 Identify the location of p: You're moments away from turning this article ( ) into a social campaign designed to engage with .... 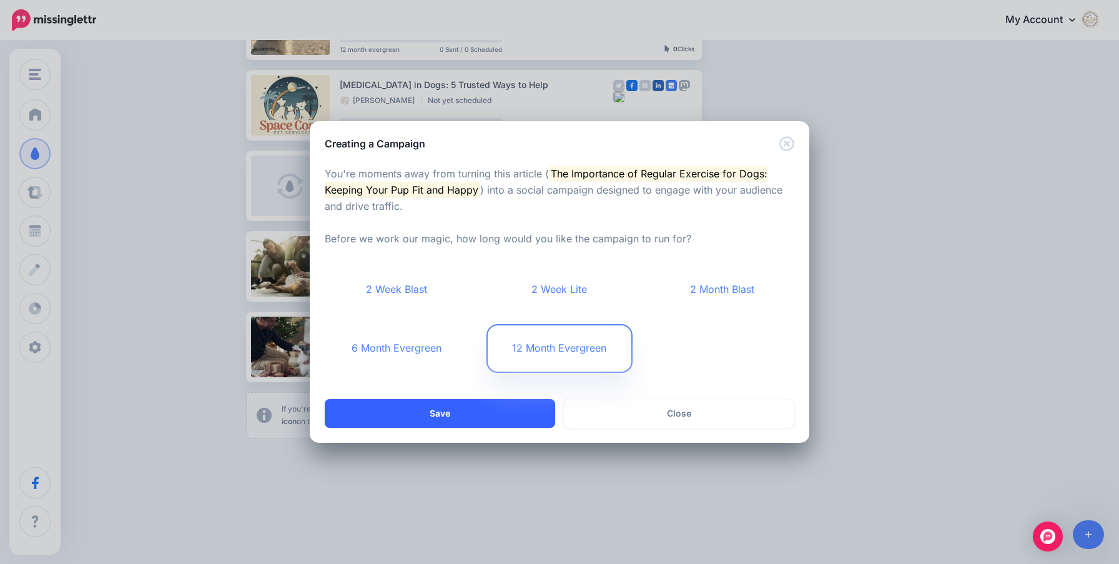
(560, 207).